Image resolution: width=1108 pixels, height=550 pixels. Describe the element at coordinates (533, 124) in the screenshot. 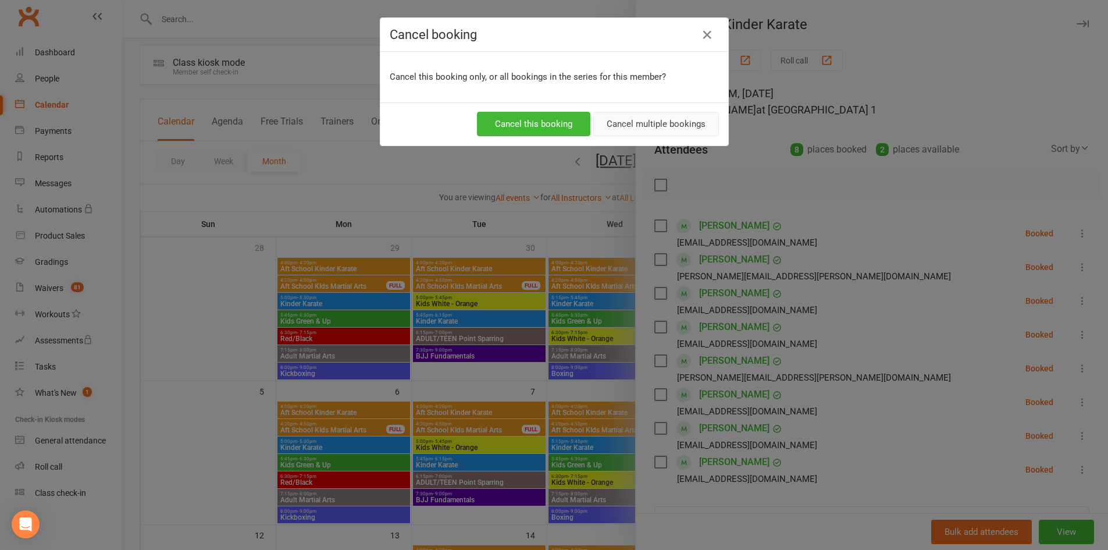

I see `button: Cancel this booking` at that location.